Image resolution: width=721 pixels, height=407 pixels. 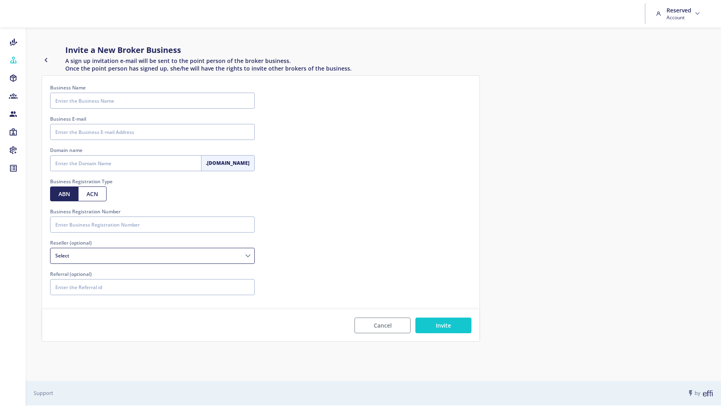 I want to click on input: Enter the Domain Name, so click(x=126, y=163).